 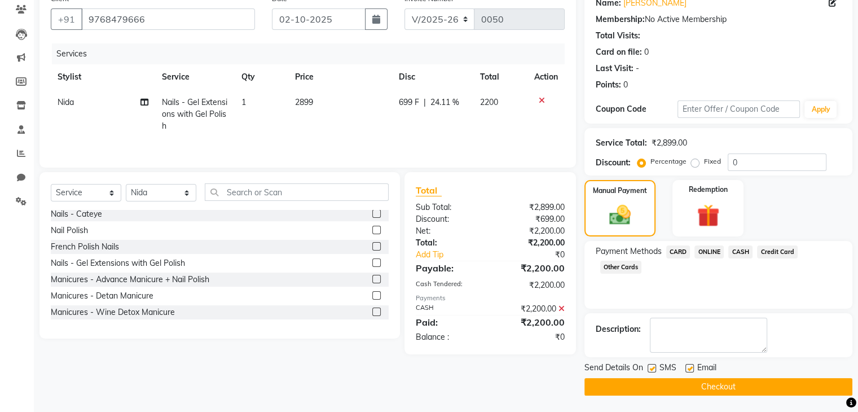 I want to click on div: Nails - Cateye, so click(x=76, y=214).